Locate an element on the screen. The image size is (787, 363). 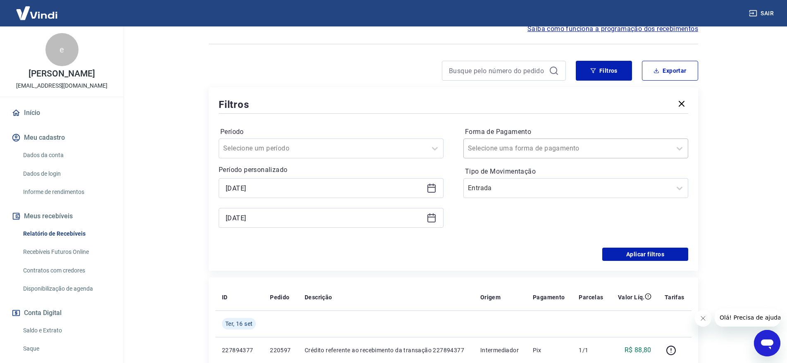
button: Exportar is located at coordinates (670, 71).